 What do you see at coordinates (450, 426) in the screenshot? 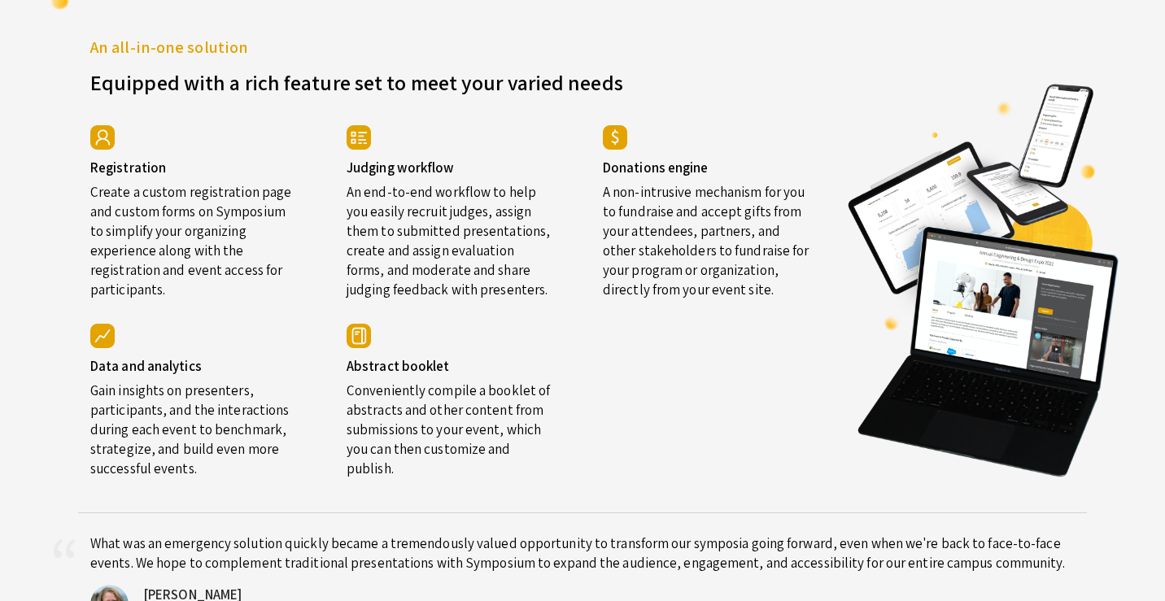
I see `p: Conveniently compile a booklet of abstracts and other content from submissions to your event, whi...` at bounding box center [450, 426].